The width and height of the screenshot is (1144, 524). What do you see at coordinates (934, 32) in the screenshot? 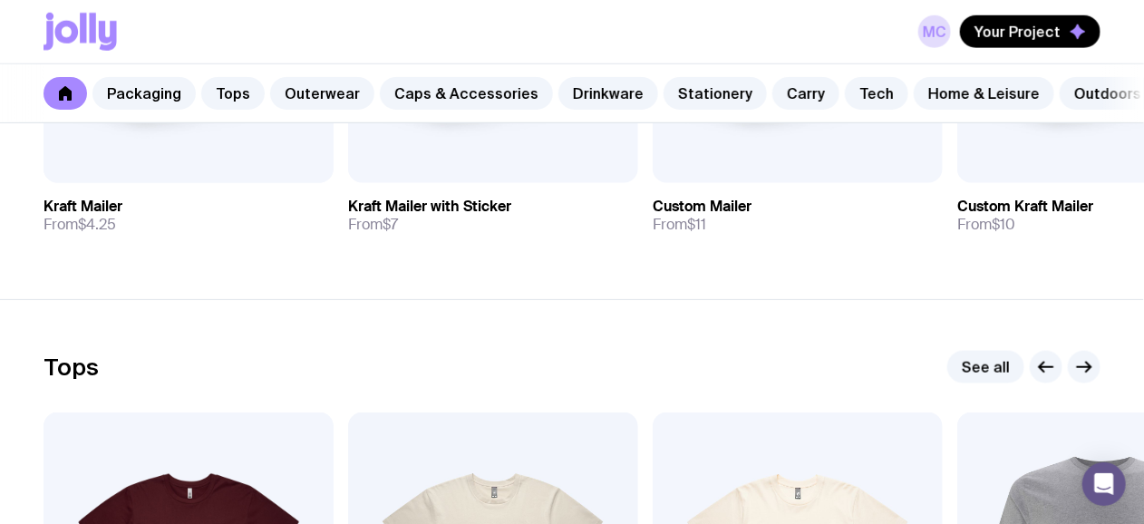
I see `a: MC` at bounding box center [934, 32].